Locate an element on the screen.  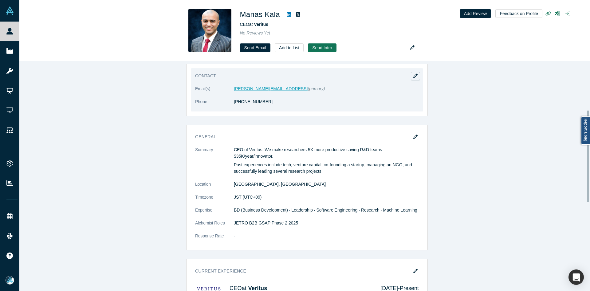
h3: Contact is located at coordinates (303, 76).